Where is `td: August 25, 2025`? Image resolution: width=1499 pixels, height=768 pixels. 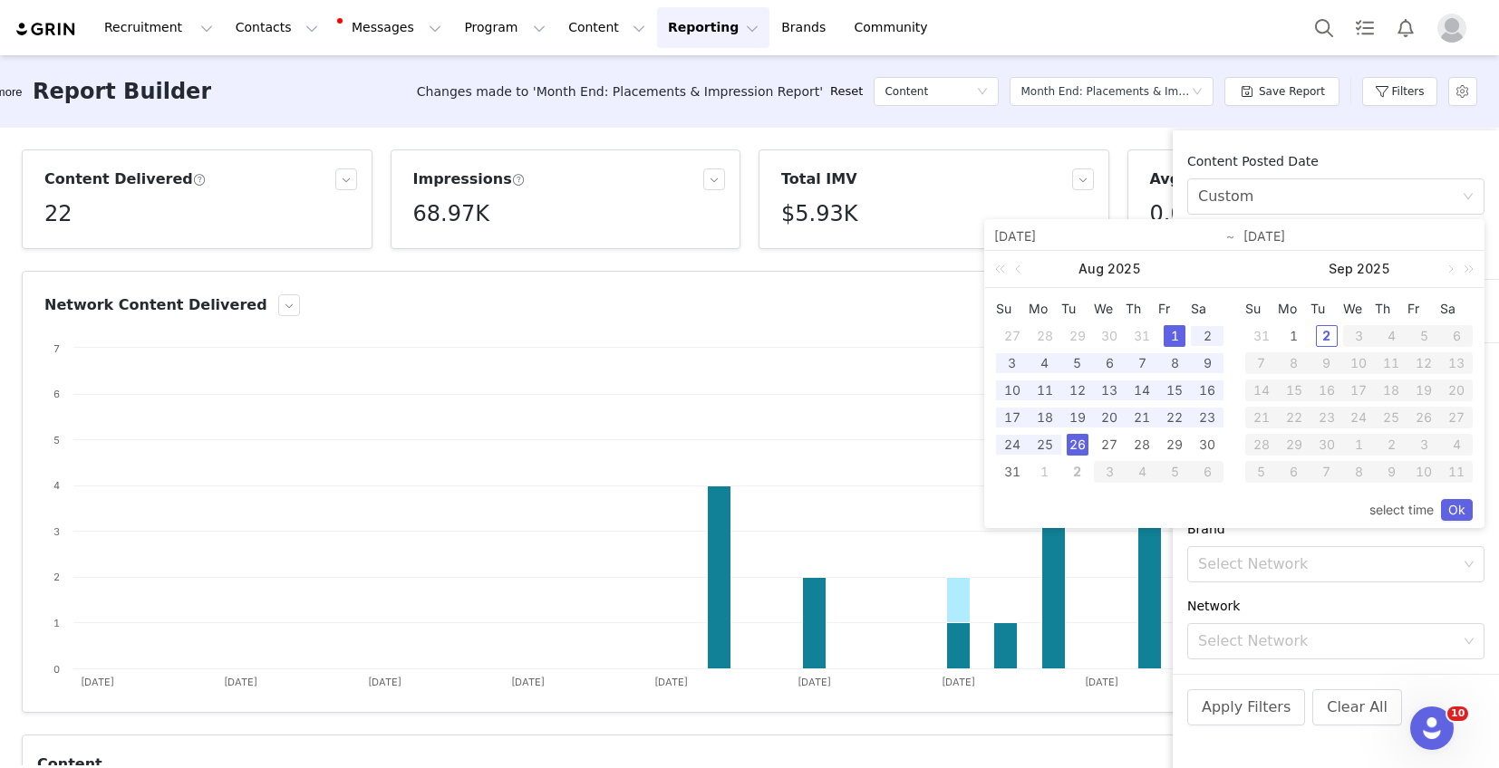
td: August 25, 2025 is located at coordinates (1045, 445).